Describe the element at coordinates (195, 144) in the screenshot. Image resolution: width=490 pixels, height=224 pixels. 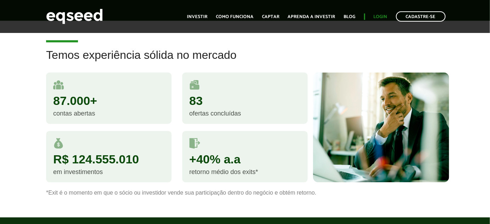
I see `img: saidas.svg` at that location.